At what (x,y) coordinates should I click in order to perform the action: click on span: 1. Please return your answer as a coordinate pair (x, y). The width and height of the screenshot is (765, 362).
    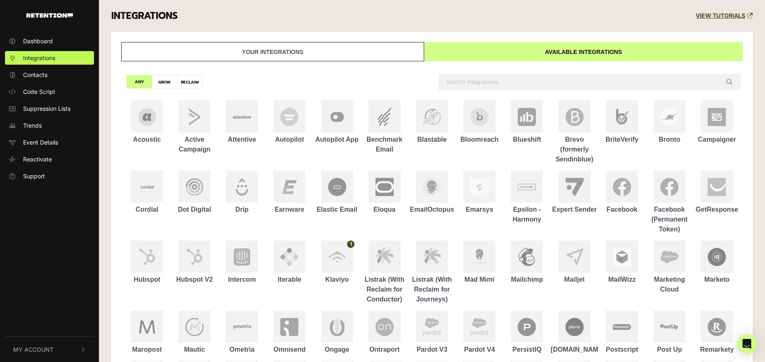
    Looking at the image, I should click on (351, 244).